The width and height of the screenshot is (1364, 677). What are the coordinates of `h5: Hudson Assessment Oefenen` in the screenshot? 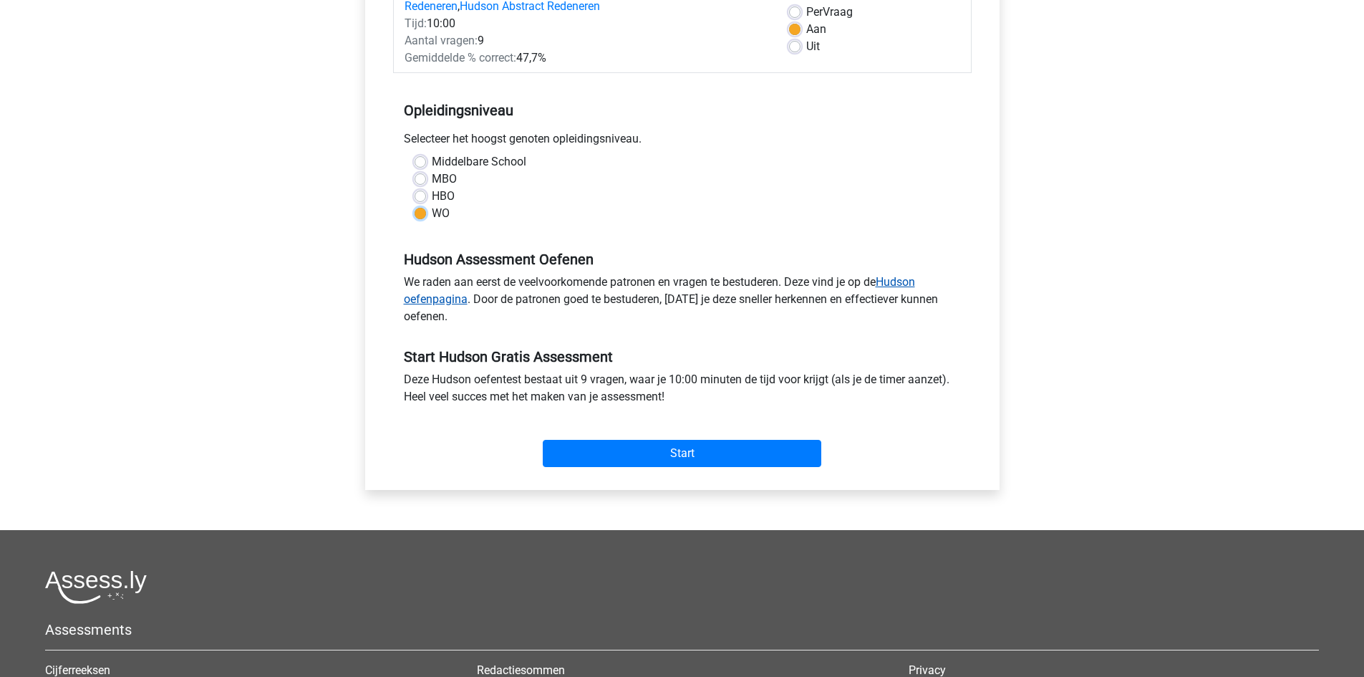 It's located at (682, 259).